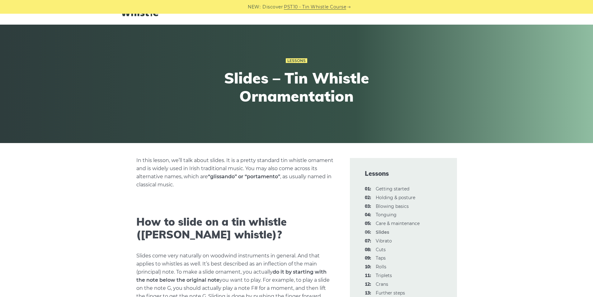 Image resolution: width=593 pixels, height=297 pixels. Describe the element at coordinates (368, 250) in the screenshot. I see `span: 08:` at that location.